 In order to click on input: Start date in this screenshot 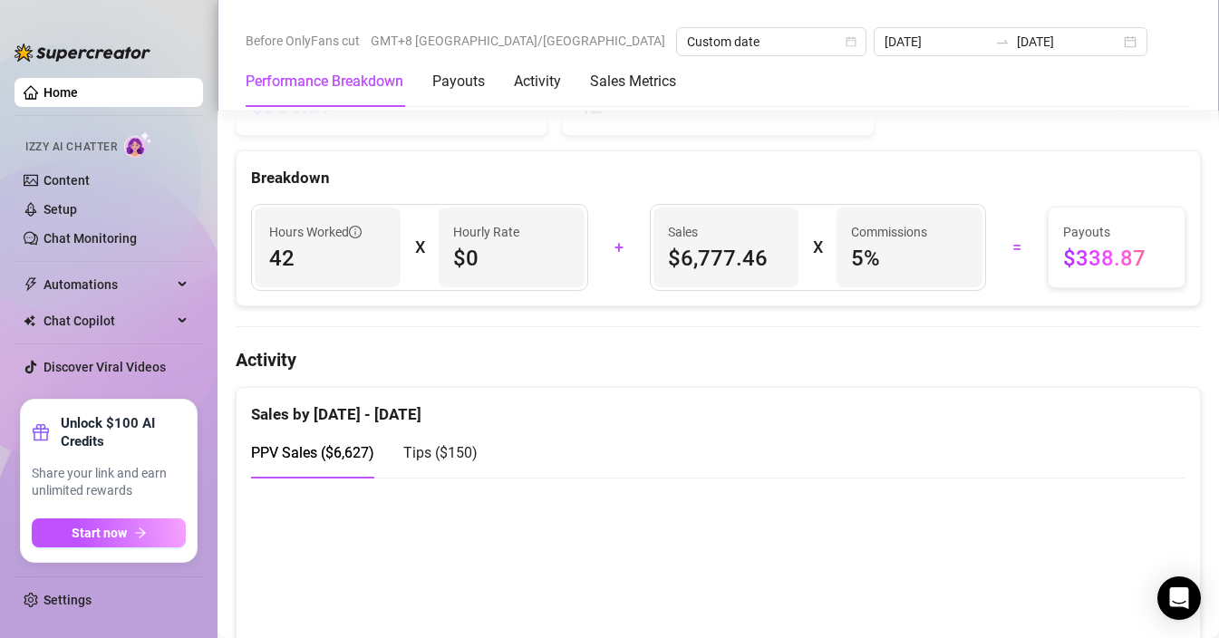, I will do `click(936, 42)`.